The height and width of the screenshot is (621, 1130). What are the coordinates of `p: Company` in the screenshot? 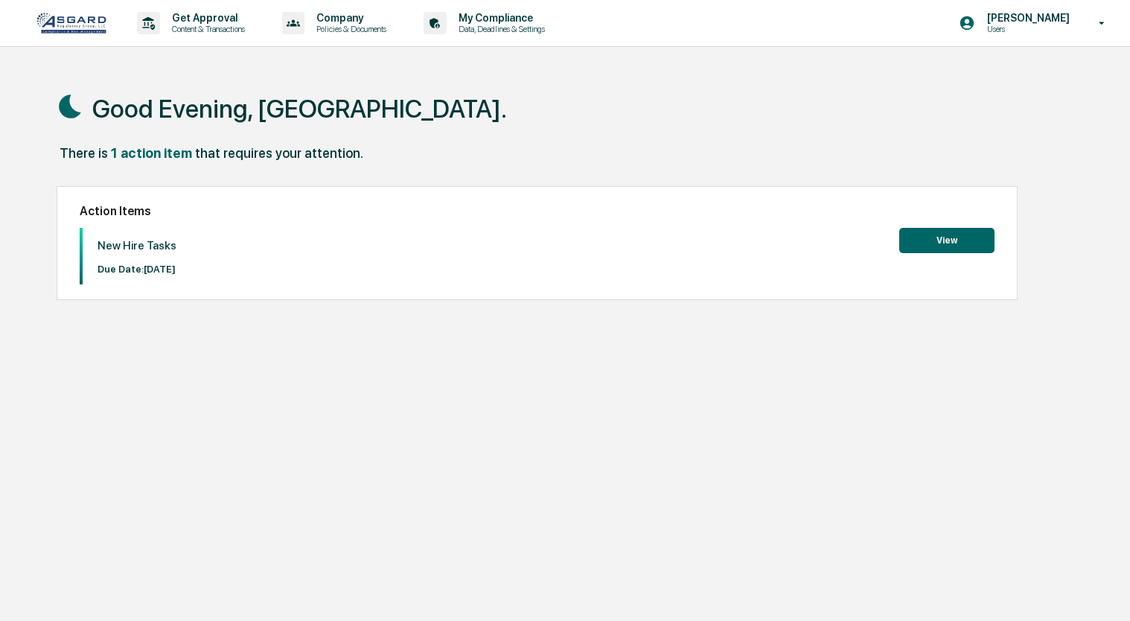 It's located at (349, 18).